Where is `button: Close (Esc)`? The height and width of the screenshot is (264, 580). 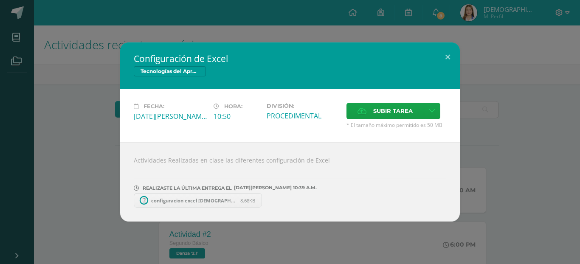
button: Close (Esc) is located at coordinates (447, 57).